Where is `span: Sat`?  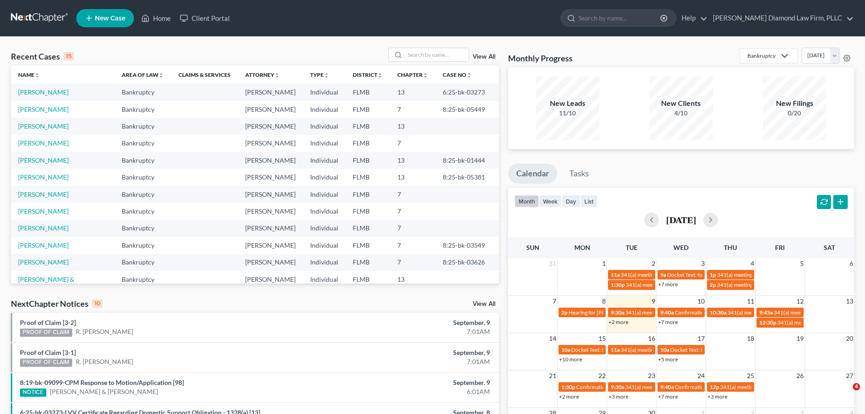
span: Sat is located at coordinates (829, 247).